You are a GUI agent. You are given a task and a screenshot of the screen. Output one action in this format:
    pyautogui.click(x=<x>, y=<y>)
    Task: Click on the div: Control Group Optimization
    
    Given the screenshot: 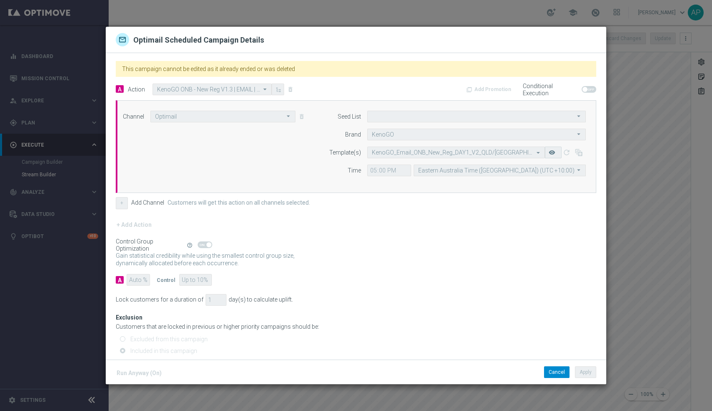 What is the action you would take?
    pyautogui.click(x=151, y=245)
    